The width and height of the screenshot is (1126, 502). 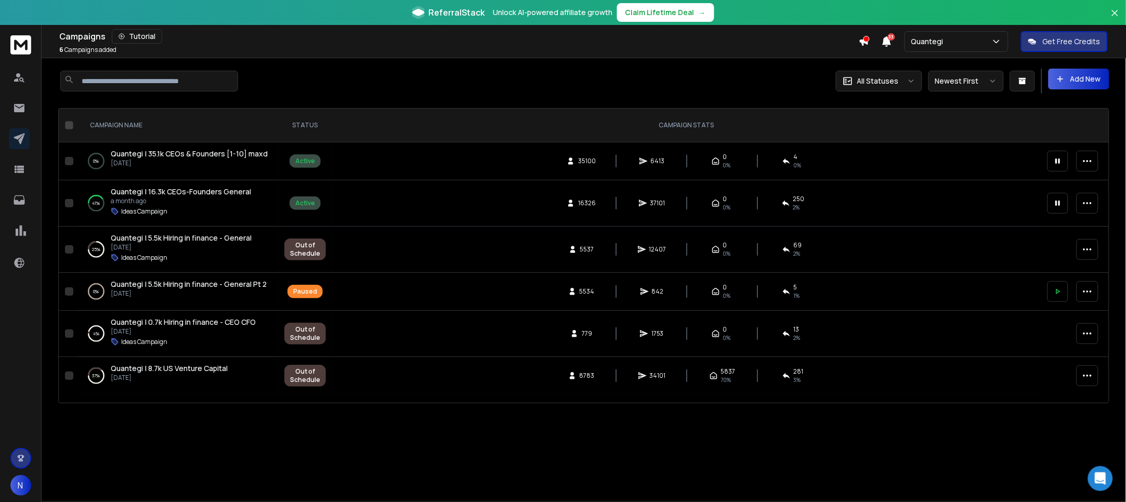 I want to click on span: 34101, so click(x=658, y=376).